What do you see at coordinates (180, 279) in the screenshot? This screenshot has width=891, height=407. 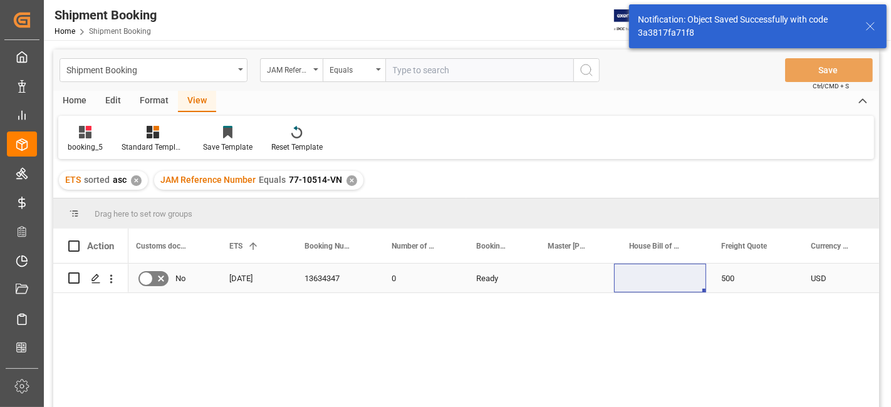 I see `span: No` at bounding box center [180, 279].